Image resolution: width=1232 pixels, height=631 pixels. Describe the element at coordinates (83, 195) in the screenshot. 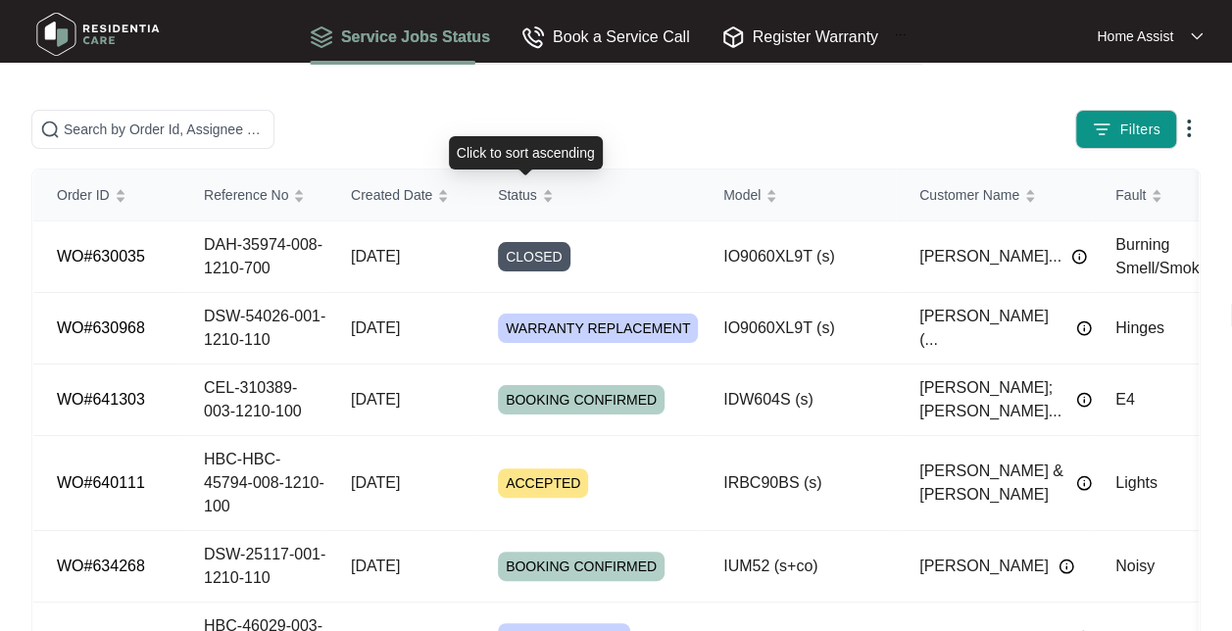

I see `span: Order ID` at that location.